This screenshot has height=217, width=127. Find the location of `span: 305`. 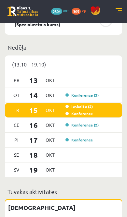

span: 305 is located at coordinates (76, 11).